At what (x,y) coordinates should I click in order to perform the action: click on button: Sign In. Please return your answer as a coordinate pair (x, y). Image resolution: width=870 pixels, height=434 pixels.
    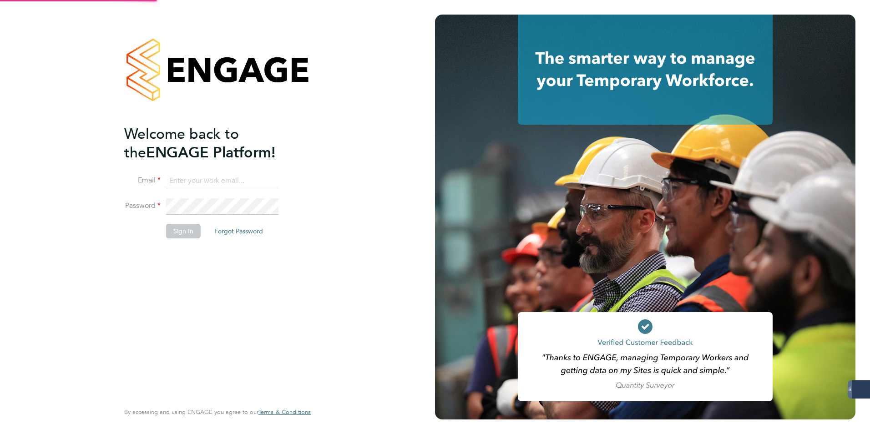
    Looking at the image, I should click on (183, 231).